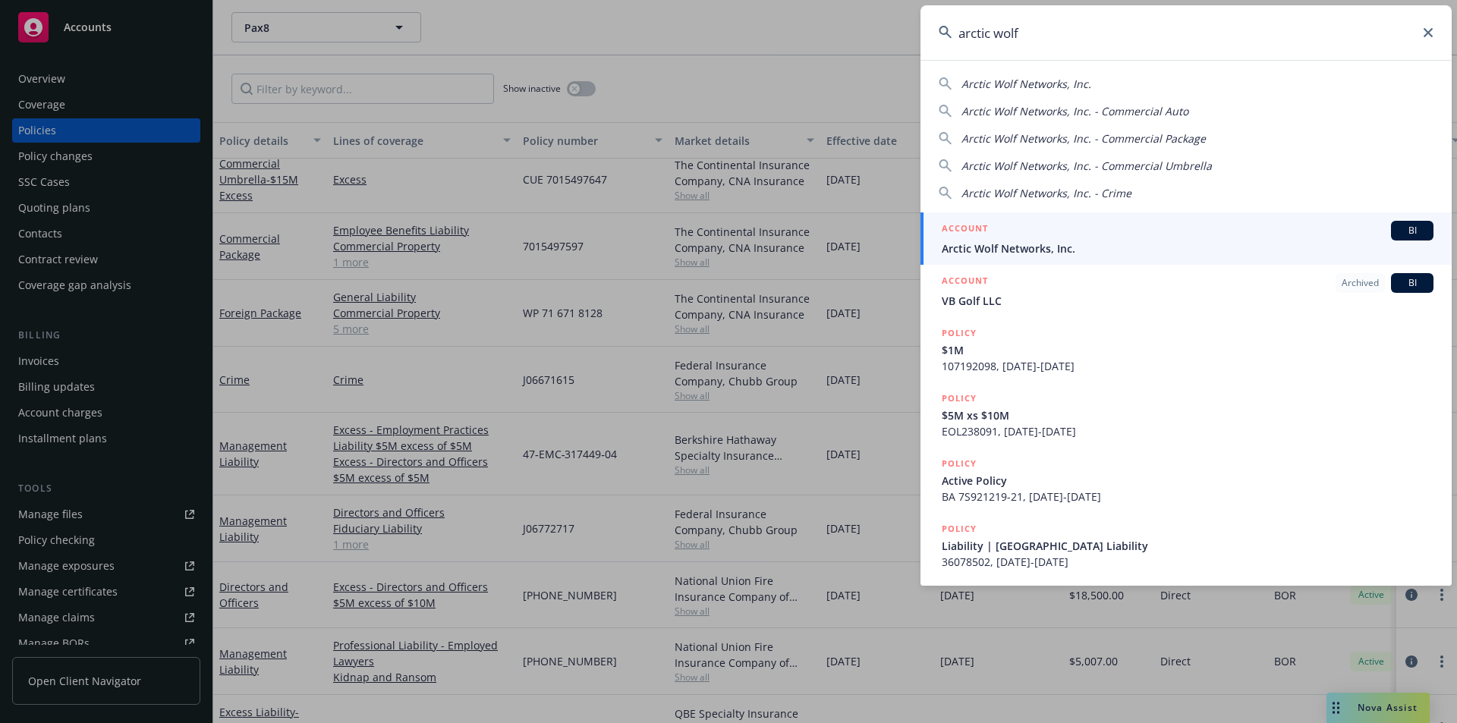  Describe the element at coordinates (1188, 480) in the screenshot. I see `span: Active Policy` at that location.